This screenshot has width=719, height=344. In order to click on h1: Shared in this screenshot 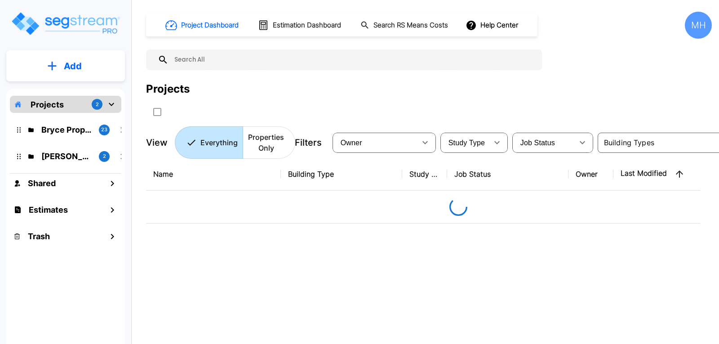, I will do `click(42, 183)`.